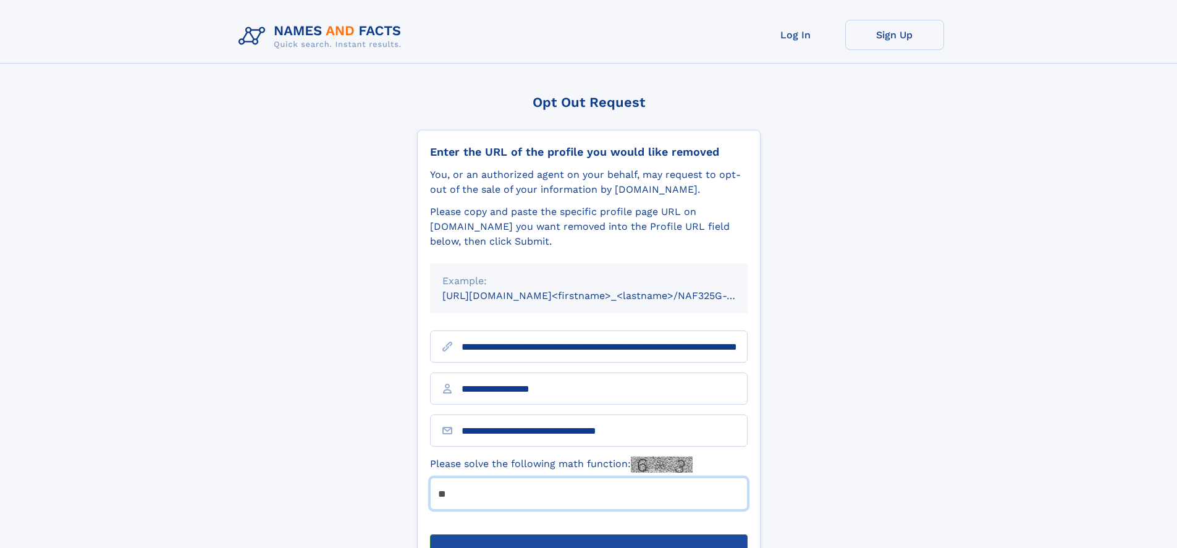  I want to click on div: Enter the URL of the profile you would like removed, so click(589, 152).